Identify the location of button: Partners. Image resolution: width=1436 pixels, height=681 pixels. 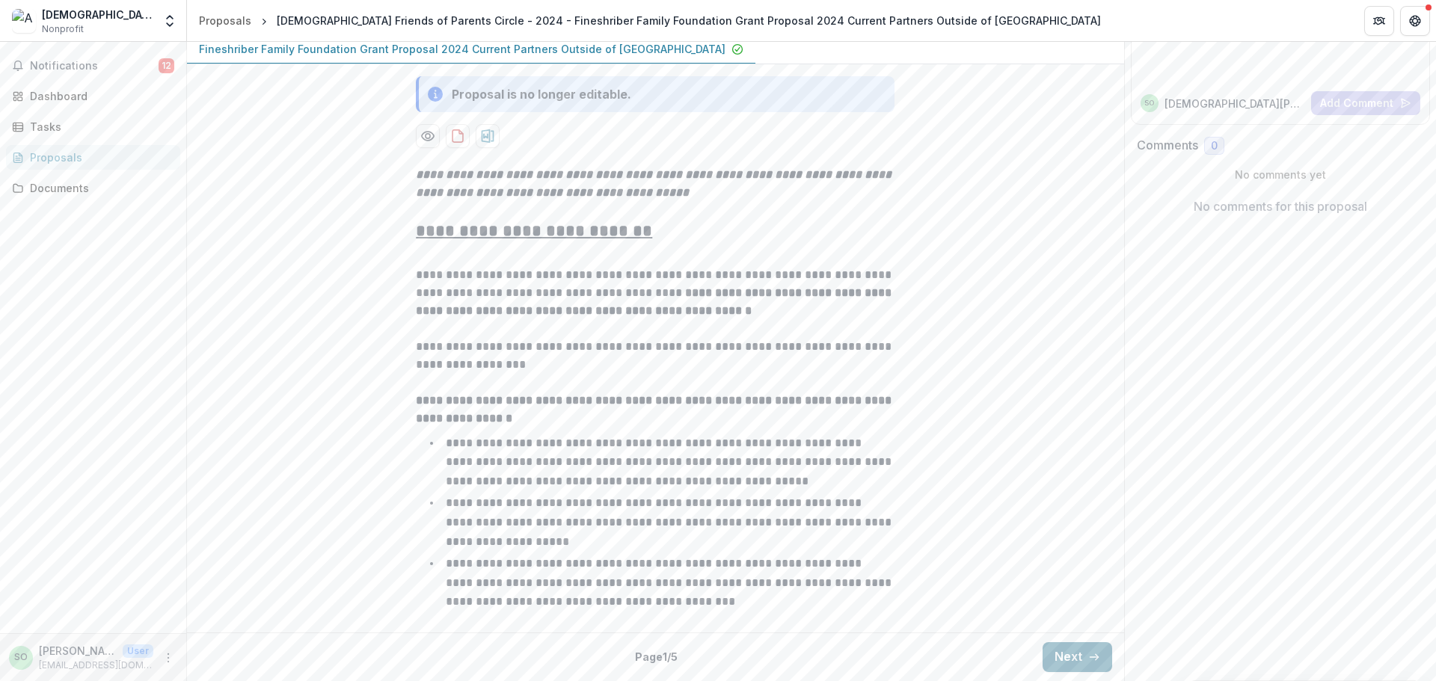
(1379, 21).